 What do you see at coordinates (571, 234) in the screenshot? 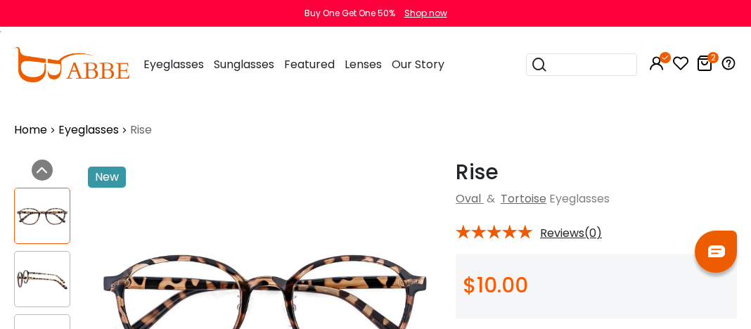
I see `span: Reviews(0)` at bounding box center [571, 234].